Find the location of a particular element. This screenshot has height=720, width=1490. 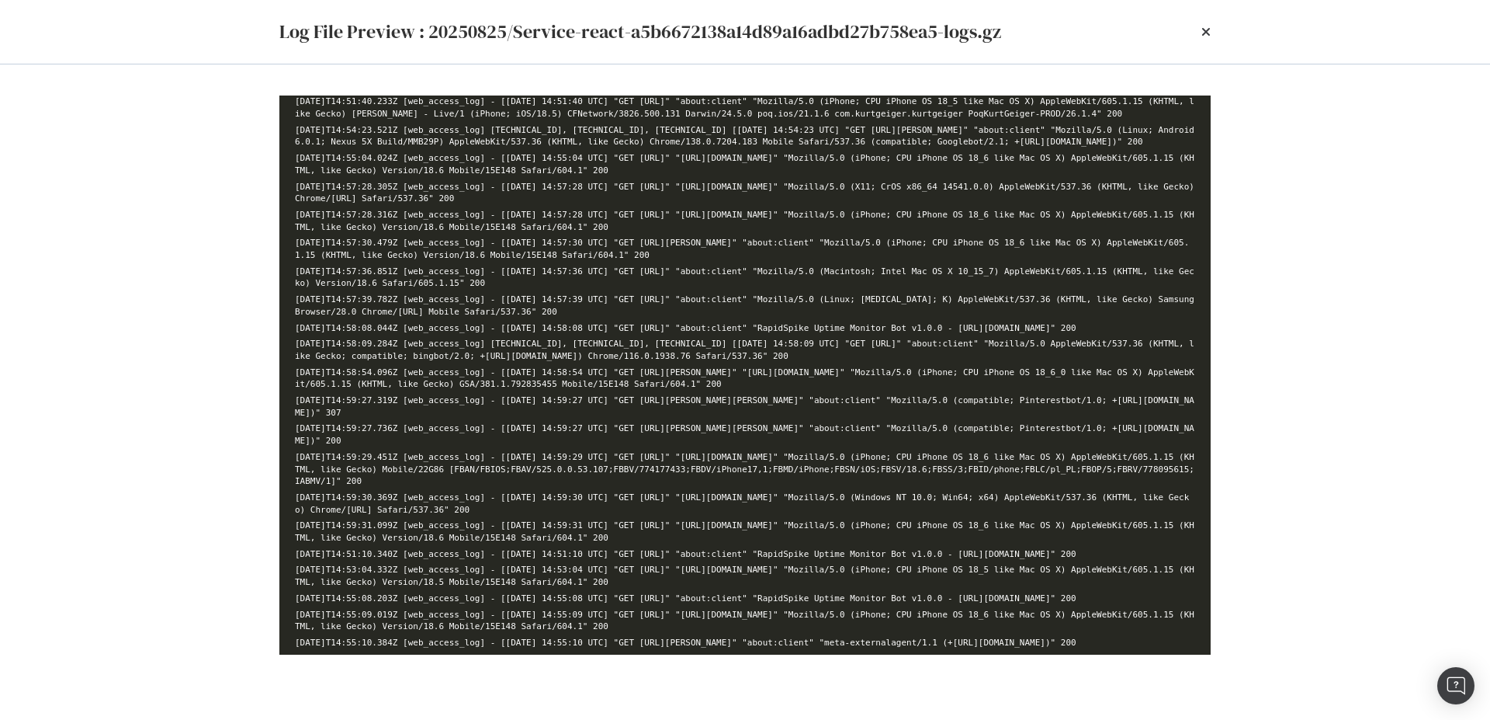

div: Open Intercom Messenger is located at coordinates (1456, 685).